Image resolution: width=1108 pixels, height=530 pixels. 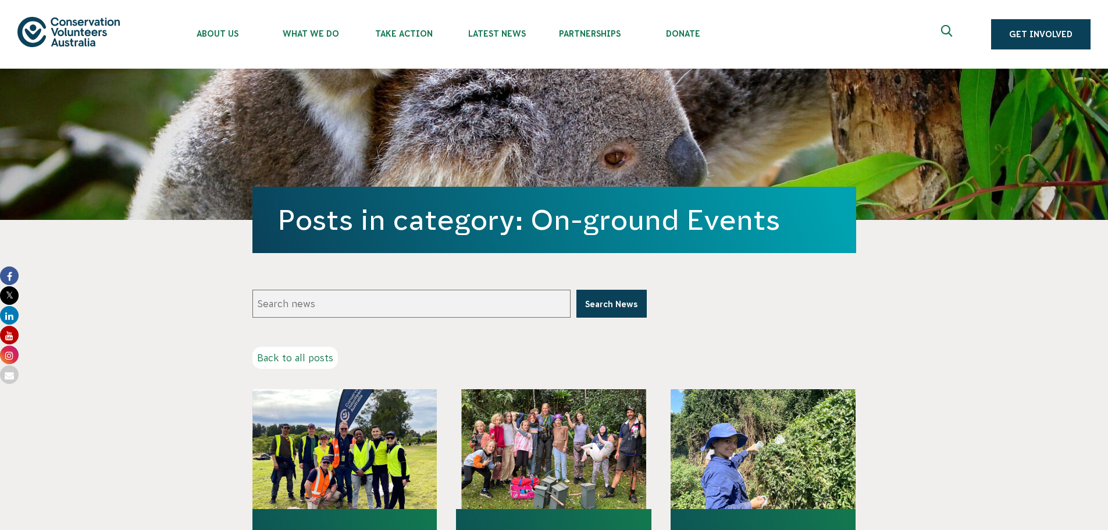 I want to click on a: Back to all posts, so click(x=295, y=358).